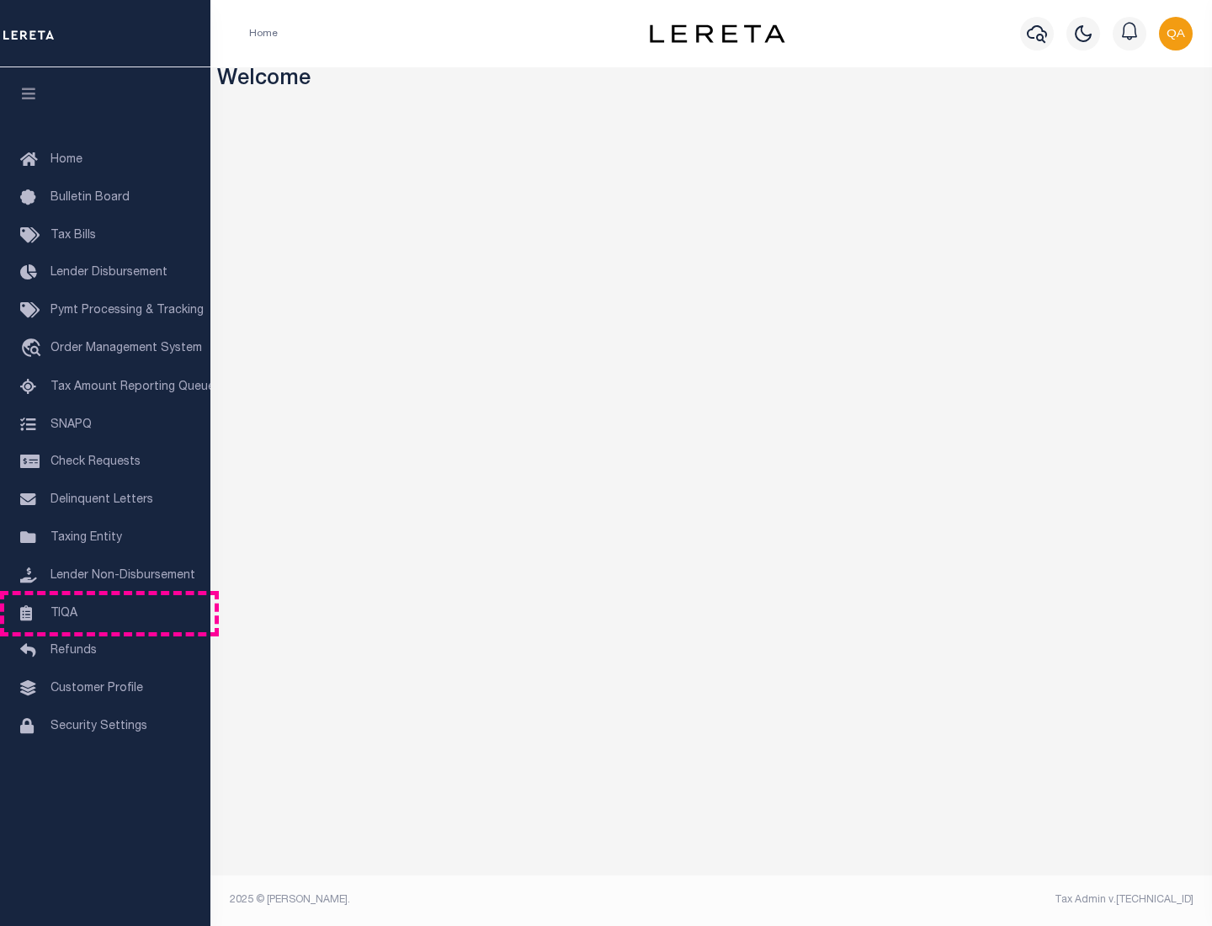  I want to click on span: Lender Disbursement, so click(109, 273).